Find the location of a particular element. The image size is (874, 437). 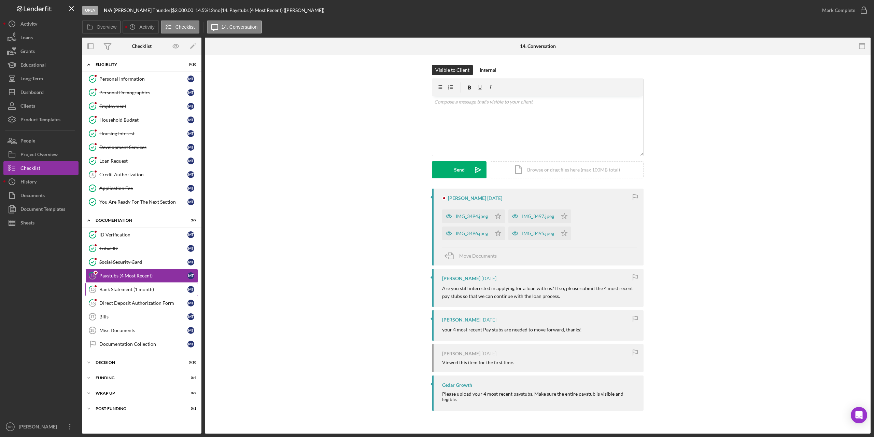

tspan: 8 is located at coordinates (93, 174).